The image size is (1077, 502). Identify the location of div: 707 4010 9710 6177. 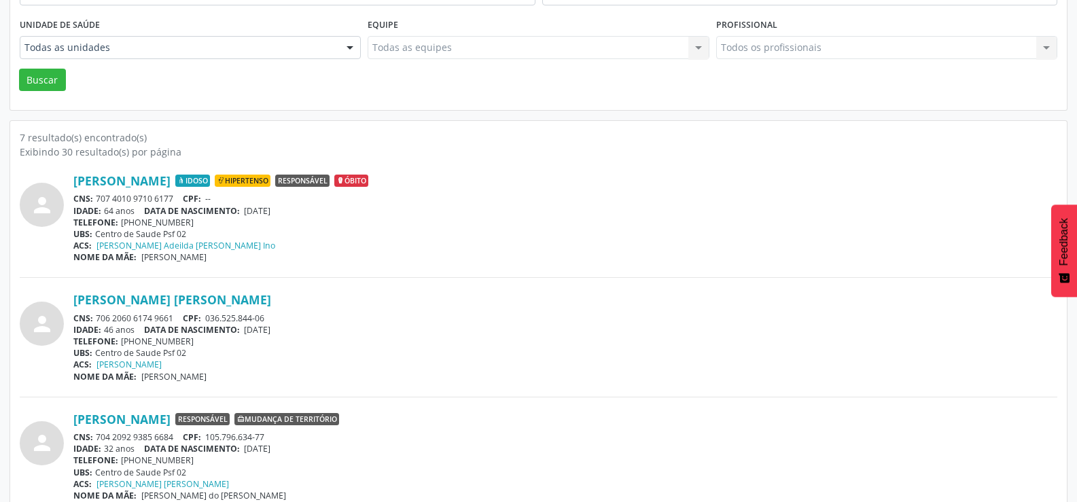
(565, 198).